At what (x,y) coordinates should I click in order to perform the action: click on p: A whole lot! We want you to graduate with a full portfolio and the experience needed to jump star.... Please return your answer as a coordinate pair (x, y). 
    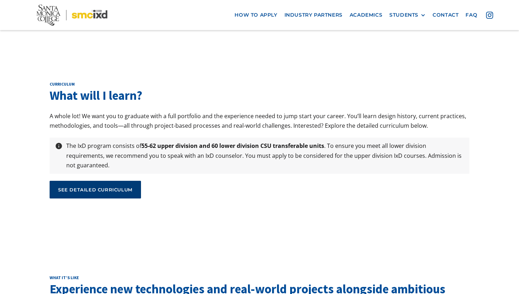
    Looking at the image, I should click on (259, 121).